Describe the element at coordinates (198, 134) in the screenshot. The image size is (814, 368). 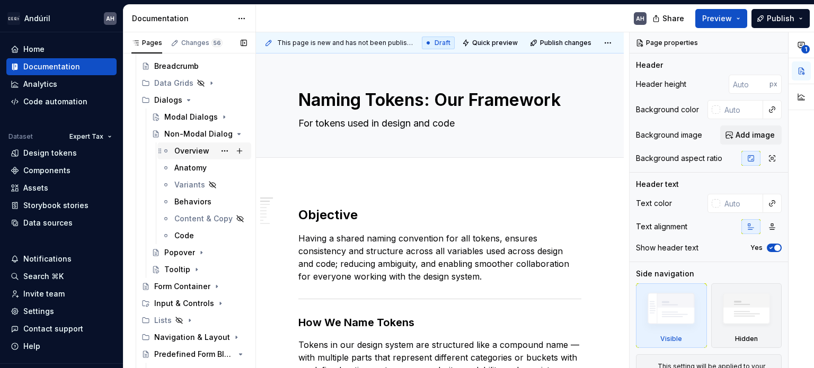
I see `div: Non-Modal Dialog` at that location.